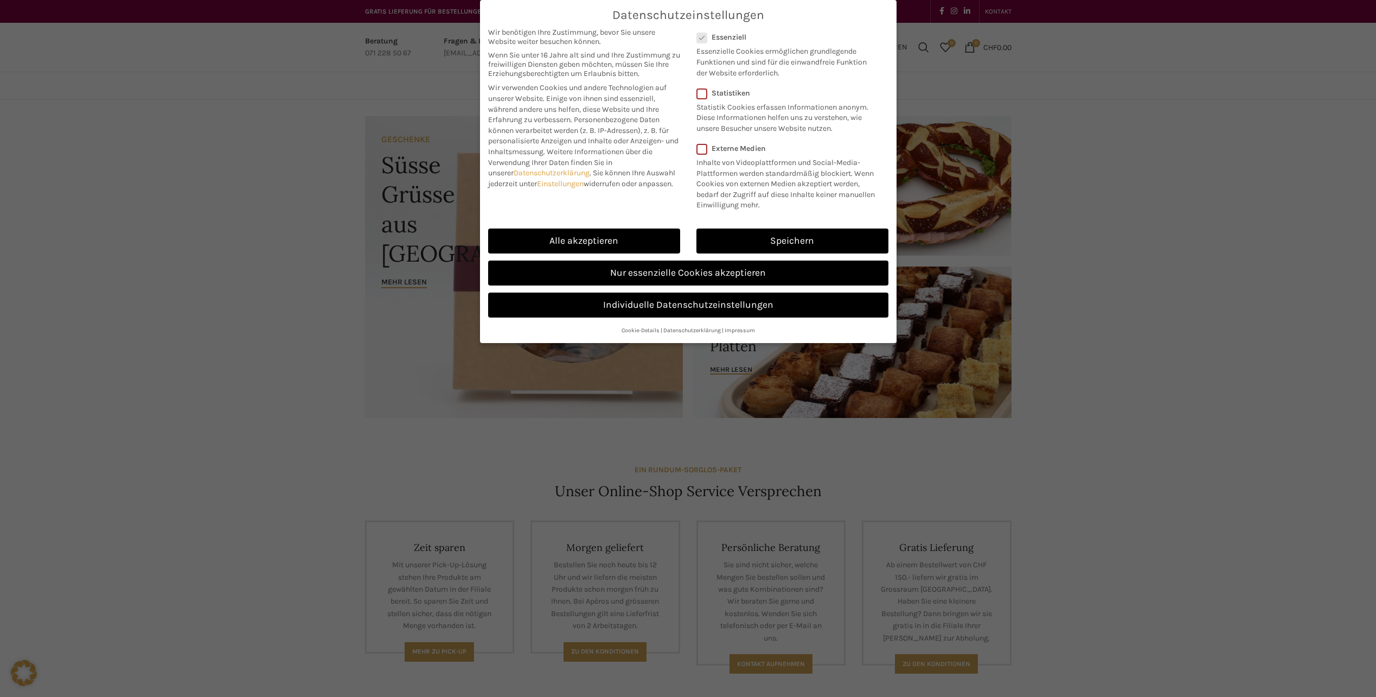 The width and height of the screenshot is (1376, 697). What do you see at coordinates (570, 162) in the screenshot?
I see `span: Weitere Informationen über die Verwendung Ihrer Daten finden Sie in unserer .` at bounding box center [570, 162].